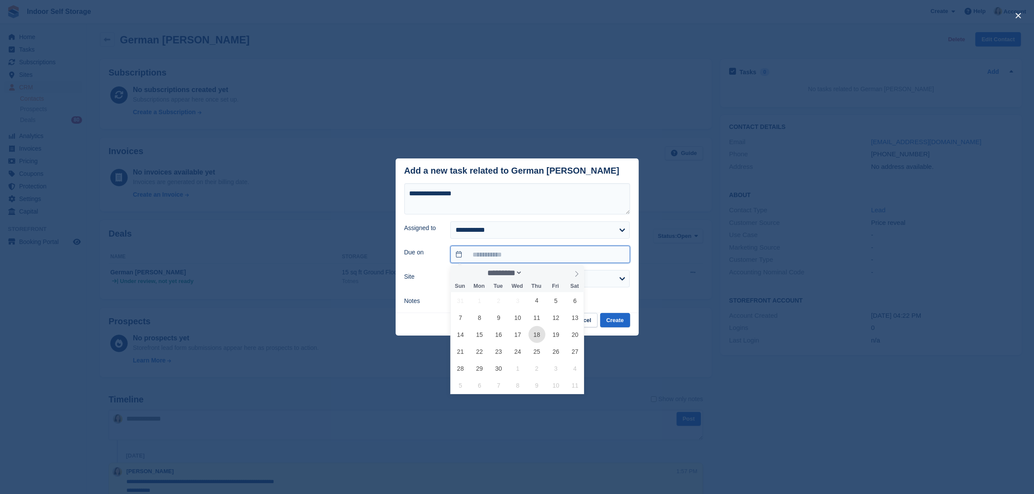 The image size is (1034, 494). What do you see at coordinates (556, 317) in the screenshot?
I see `span: September 12, 2025` at bounding box center [556, 317].